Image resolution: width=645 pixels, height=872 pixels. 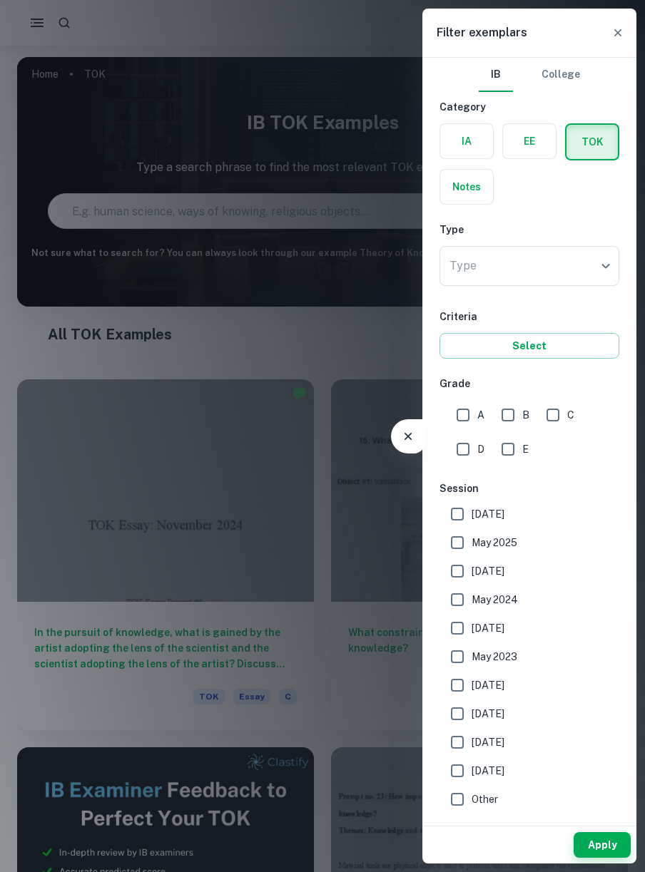 What do you see at coordinates (529, 384) in the screenshot?
I see `h6: Grade` at bounding box center [529, 384].